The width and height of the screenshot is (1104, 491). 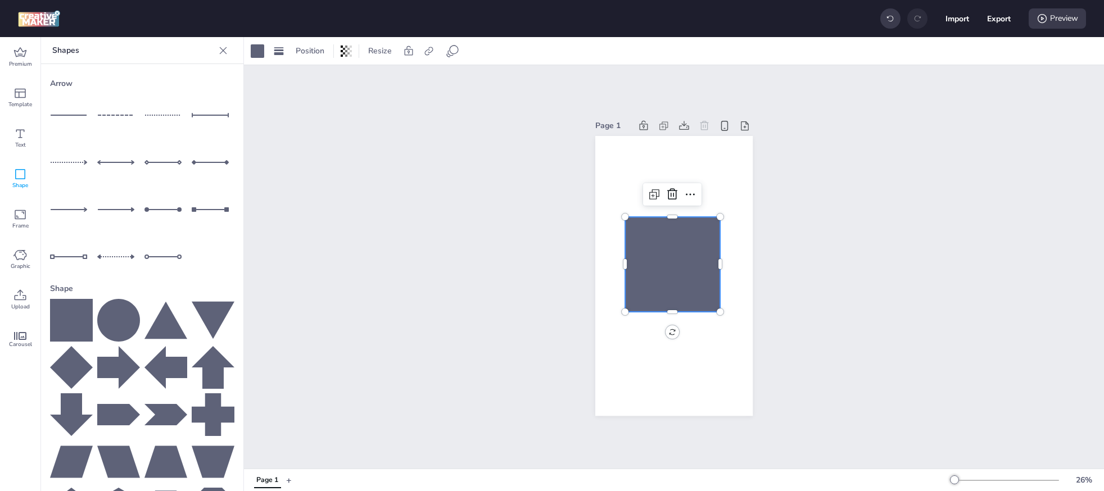 What do you see at coordinates (957, 19) in the screenshot?
I see `button: Import` at bounding box center [957, 19].